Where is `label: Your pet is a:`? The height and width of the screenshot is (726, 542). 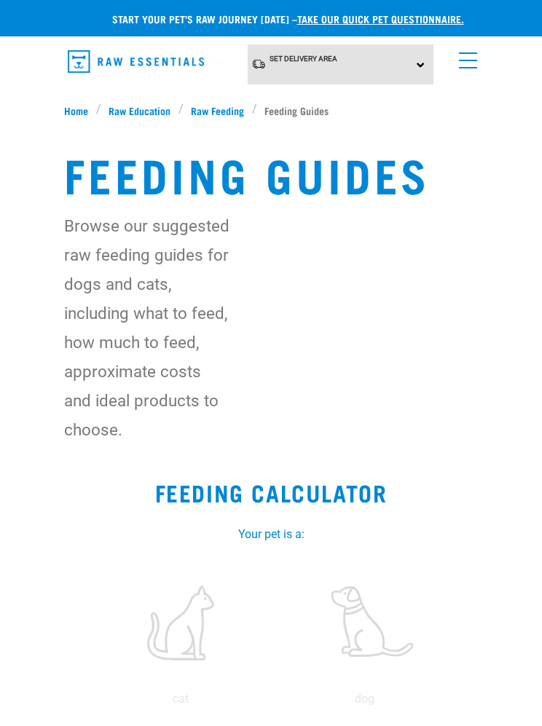
label: Your pet is a: is located at coordinates (271, 535).